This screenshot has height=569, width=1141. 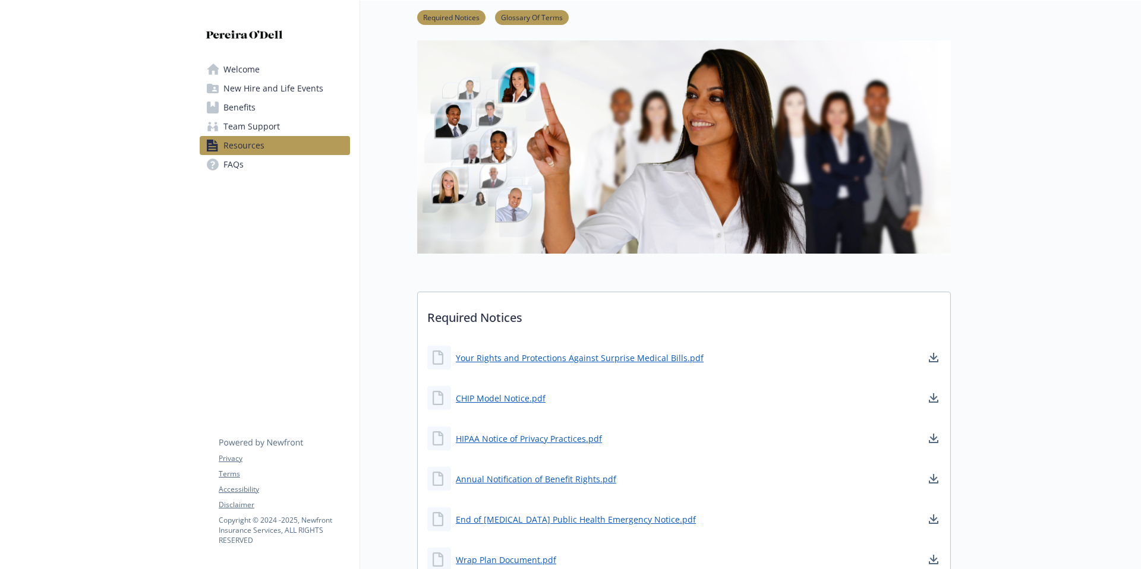 What do you see at coordinates (234, 165) in the screenshot?
I see `span: FAQs` at bounding box center [234, 165].